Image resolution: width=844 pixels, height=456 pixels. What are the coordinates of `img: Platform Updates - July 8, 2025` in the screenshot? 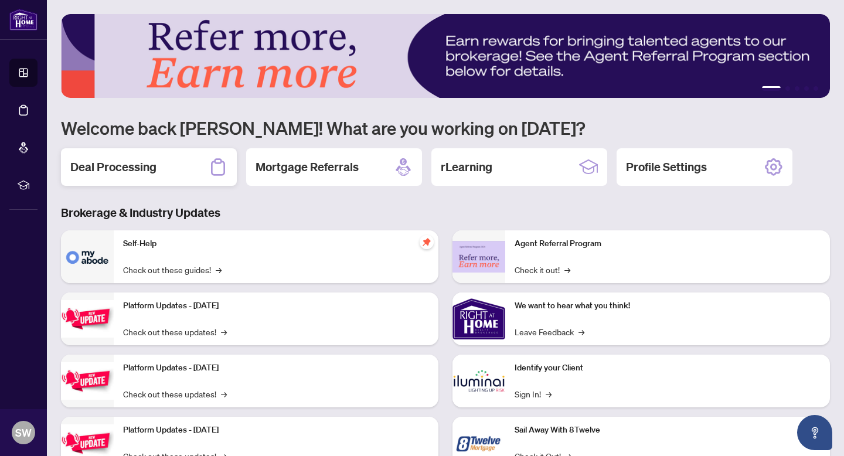 It's located at (87, 381).